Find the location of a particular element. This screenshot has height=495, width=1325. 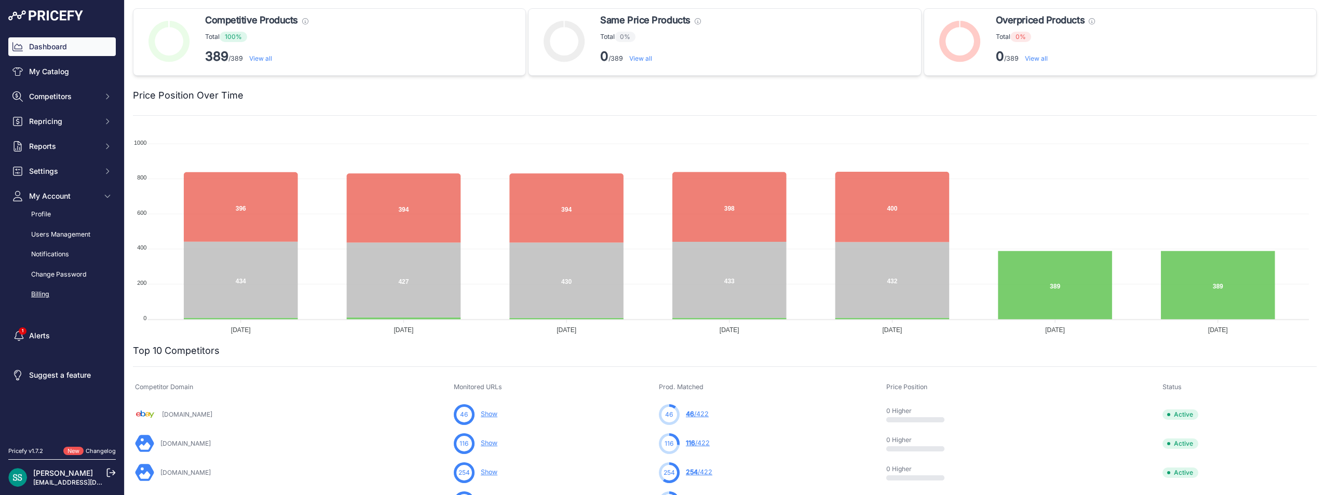

img: Pricefy Logo is located at coordinates (46, 16).